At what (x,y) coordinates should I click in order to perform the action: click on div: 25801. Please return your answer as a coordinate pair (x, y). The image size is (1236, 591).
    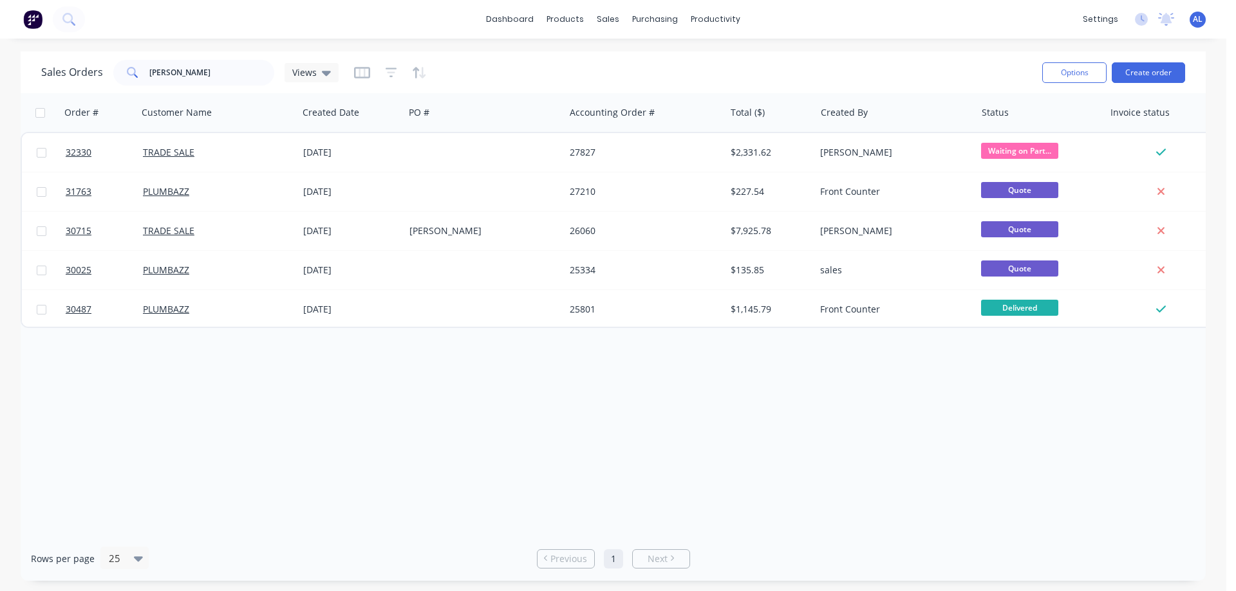
    Looking at the image, I should click on (641, 310).